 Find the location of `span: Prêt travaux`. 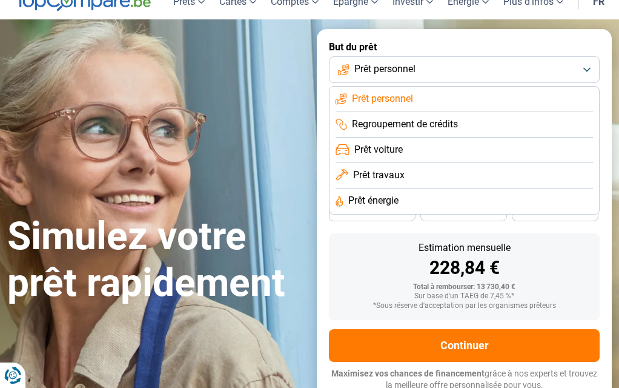

span: Prêt travaux is located at coordinates (379, 175).